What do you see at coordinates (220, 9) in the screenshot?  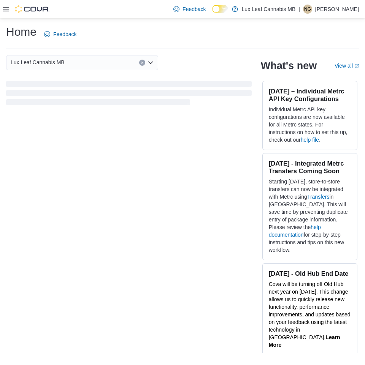 I see `input: Dark Mode` at bounding box center [220, 9].